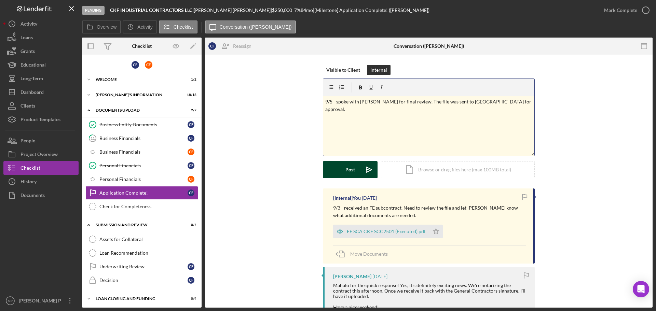 The width and height of the screenshot is (656, 311). What do you see at coordinates (625, 10) in the screenshot?
I see `button: Mark Complete` at bounding box center [625, 10].